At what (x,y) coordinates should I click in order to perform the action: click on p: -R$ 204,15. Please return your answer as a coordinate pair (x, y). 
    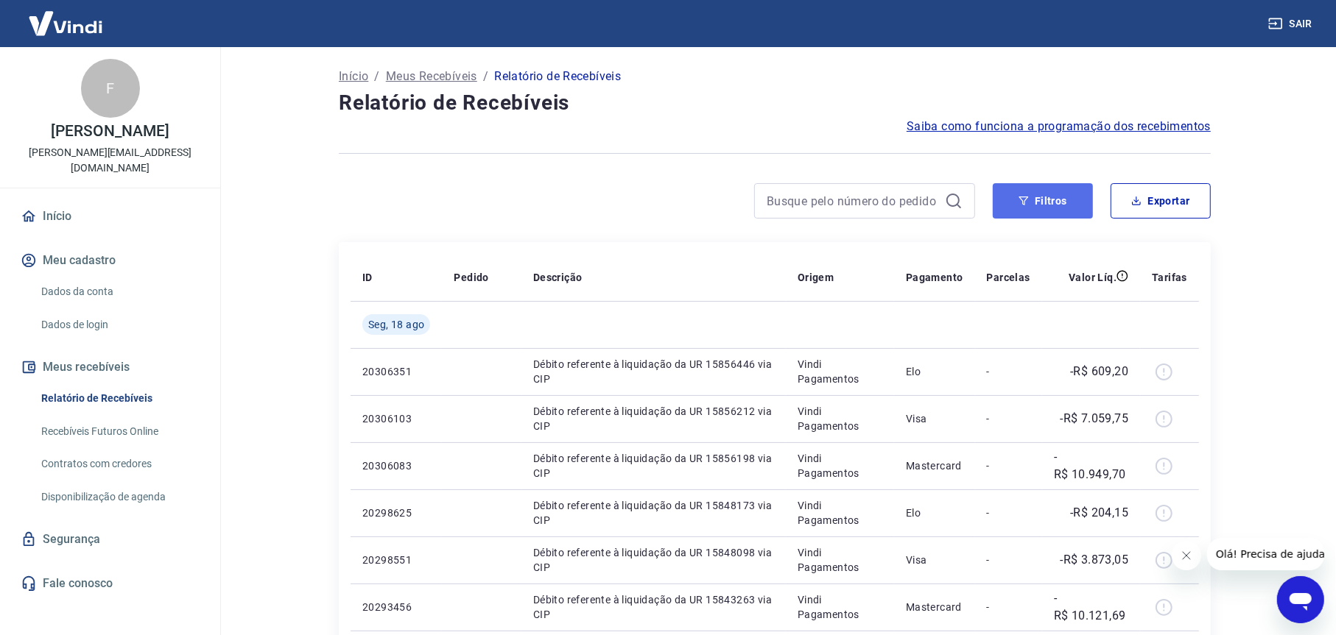
    Looking at the image, I should click on (1098, 513).